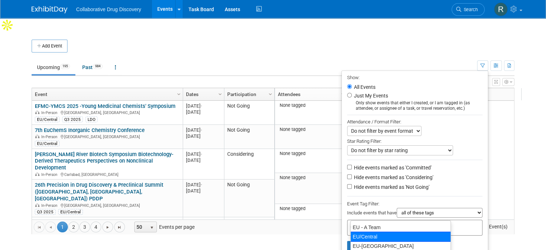  What do you see at coordinates (85, 227) in the screenshot?
I see `a: 3` at bounding box center [85, 227].